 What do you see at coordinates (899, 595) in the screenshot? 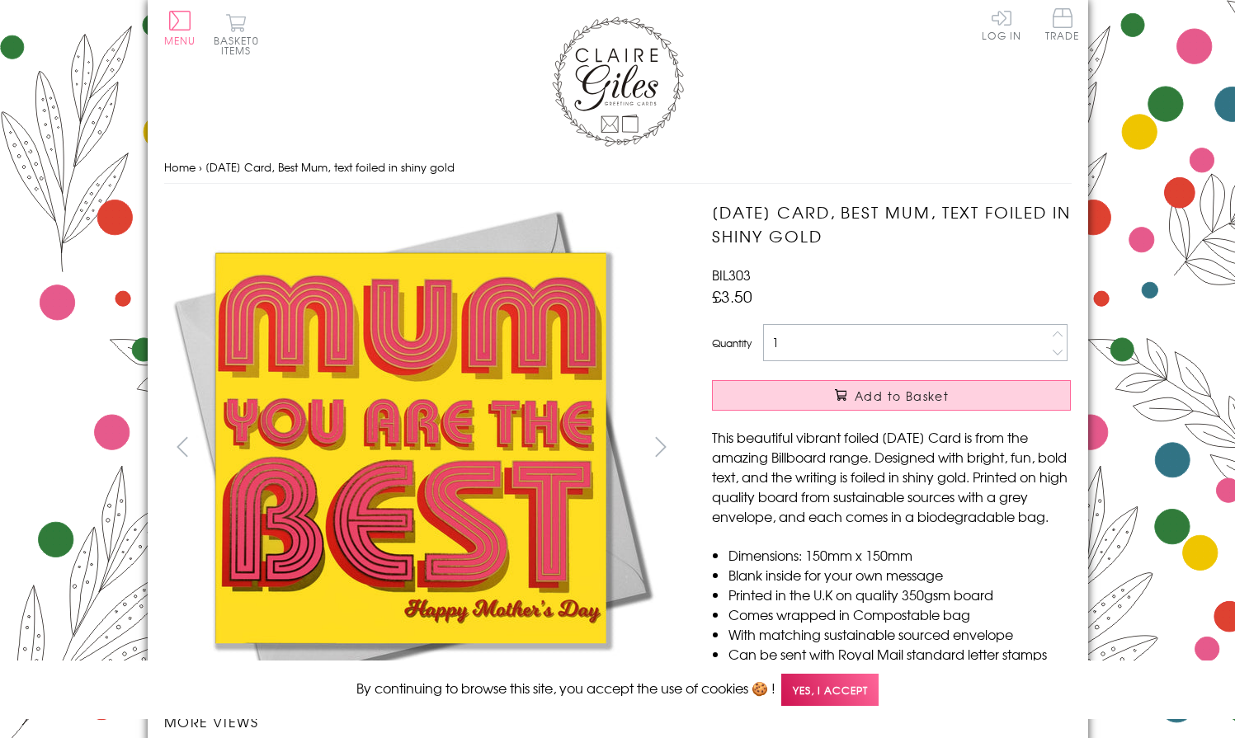
I see `li: Printed in the U.K on quality 350gsm board` at bounding box center [899, 595].